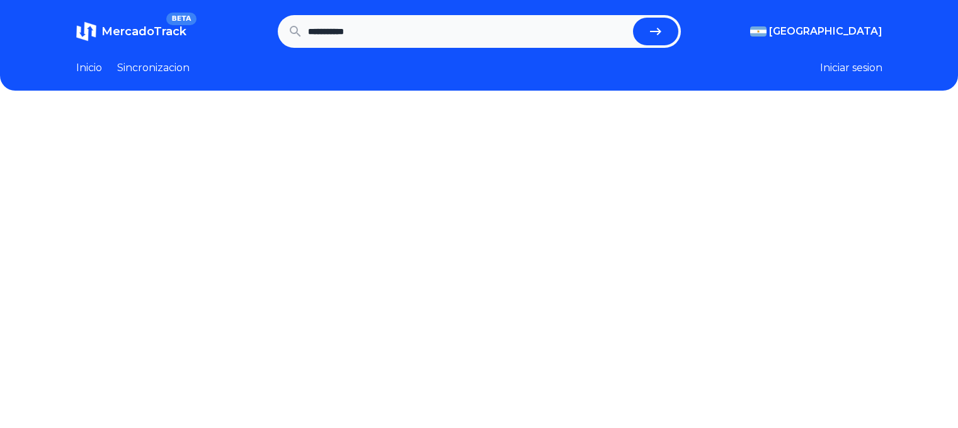 The image size is (958, 428). What do you see at coordinates (181, 19) in the screenshot?
I see `span: BETA` at bounding box center [181, 19].